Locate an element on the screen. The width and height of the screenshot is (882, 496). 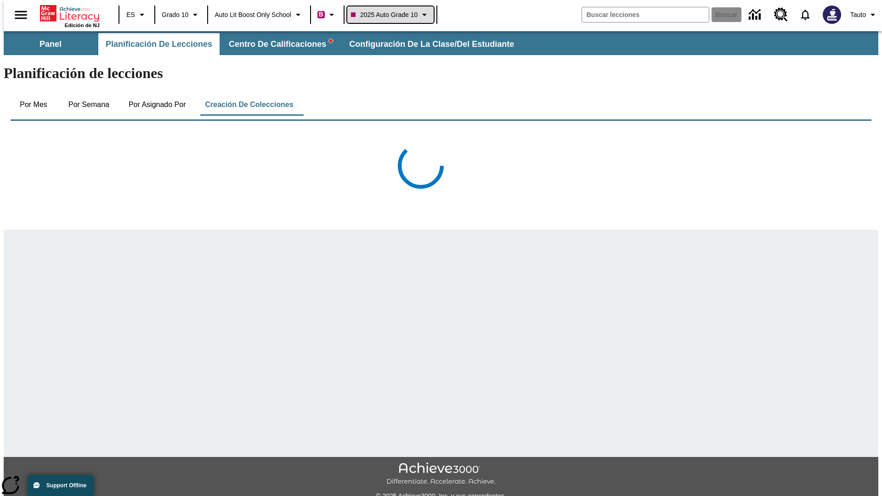
span: Edición de NJ is located at coordinates (82, 25).